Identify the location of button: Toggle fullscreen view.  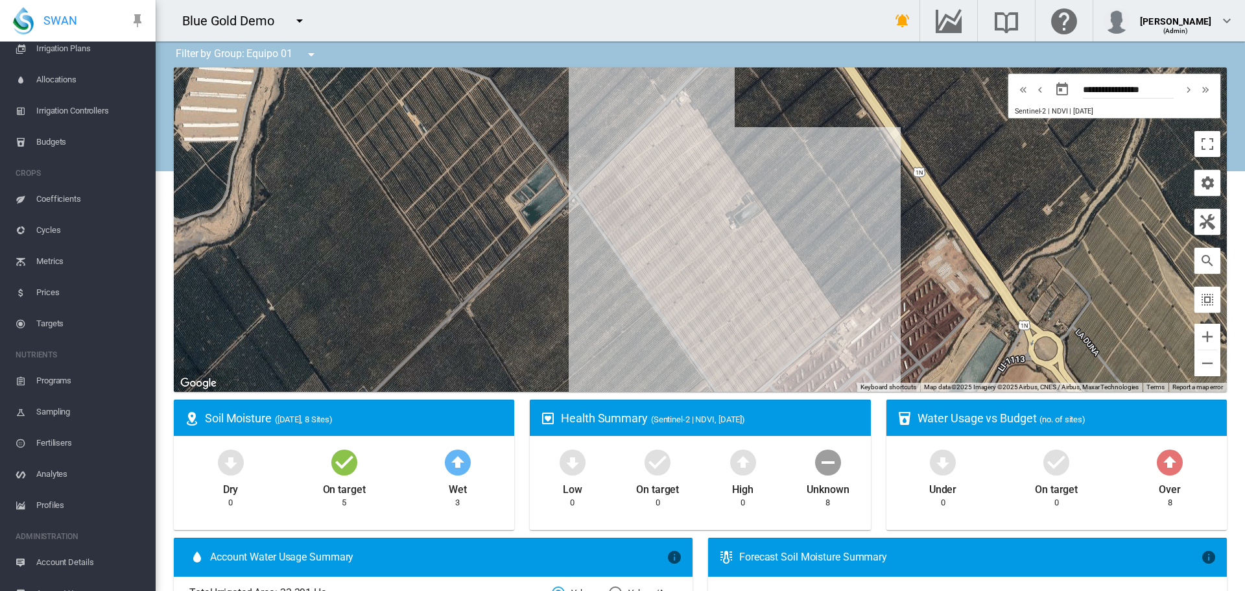
(1208, 144).